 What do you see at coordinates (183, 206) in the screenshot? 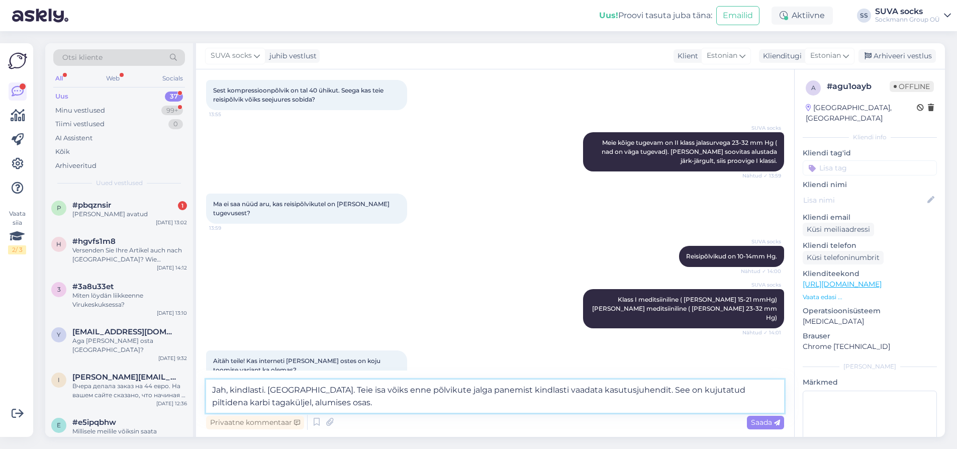
I see `div: 1` at bounding box center [183, 206].